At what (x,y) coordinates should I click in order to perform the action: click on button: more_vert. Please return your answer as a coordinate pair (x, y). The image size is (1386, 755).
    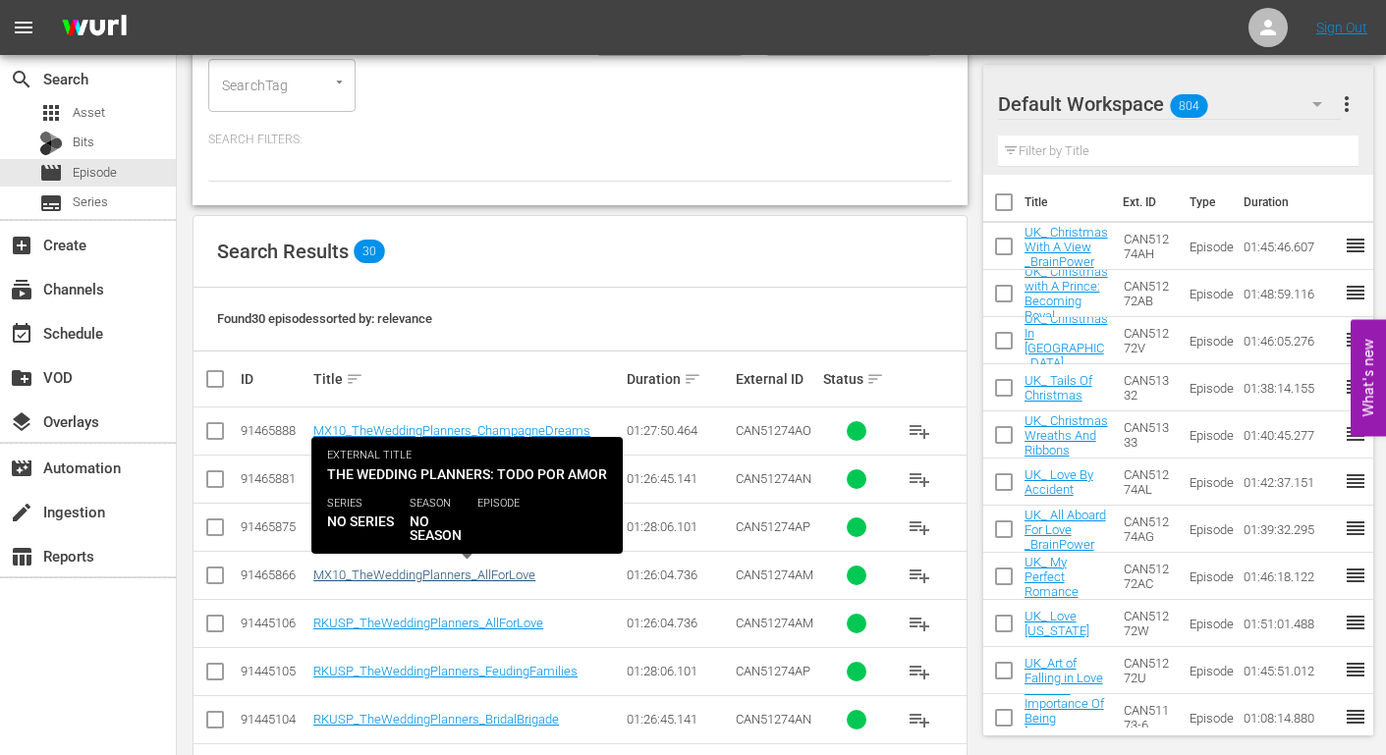
    Looking at the image, I should click on (1346, 104).